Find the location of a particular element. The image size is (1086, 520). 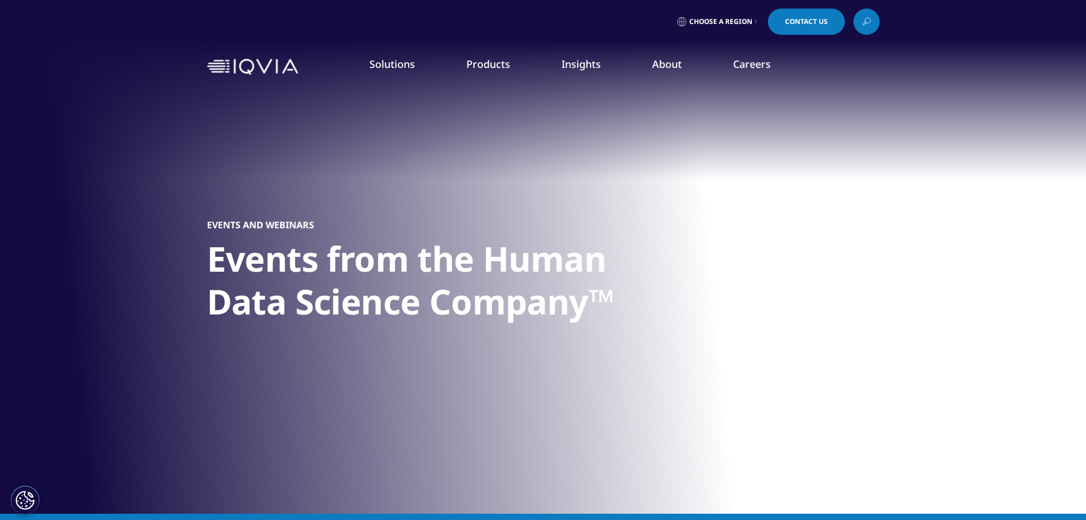

a: Products is located at coordinates (488, 64).